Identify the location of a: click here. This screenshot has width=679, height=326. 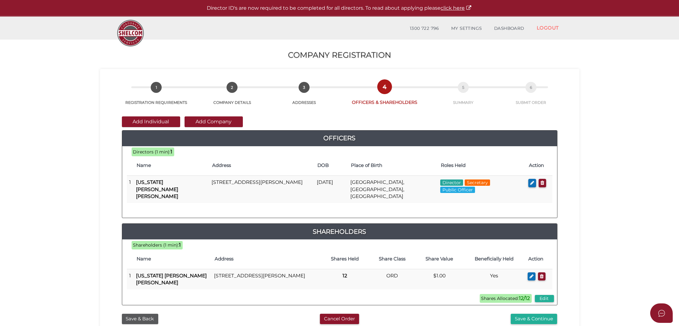
(457, 8).